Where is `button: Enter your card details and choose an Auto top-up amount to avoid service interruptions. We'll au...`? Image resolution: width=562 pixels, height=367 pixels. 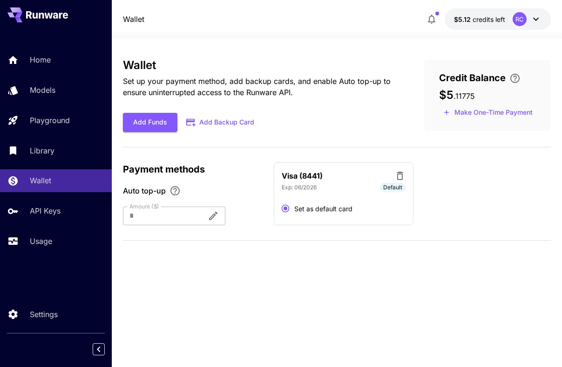 button: Enter your card details and choose an Auto top-up amount to avoid service interruptions. We'll au... is located at coordinates (515, 78).